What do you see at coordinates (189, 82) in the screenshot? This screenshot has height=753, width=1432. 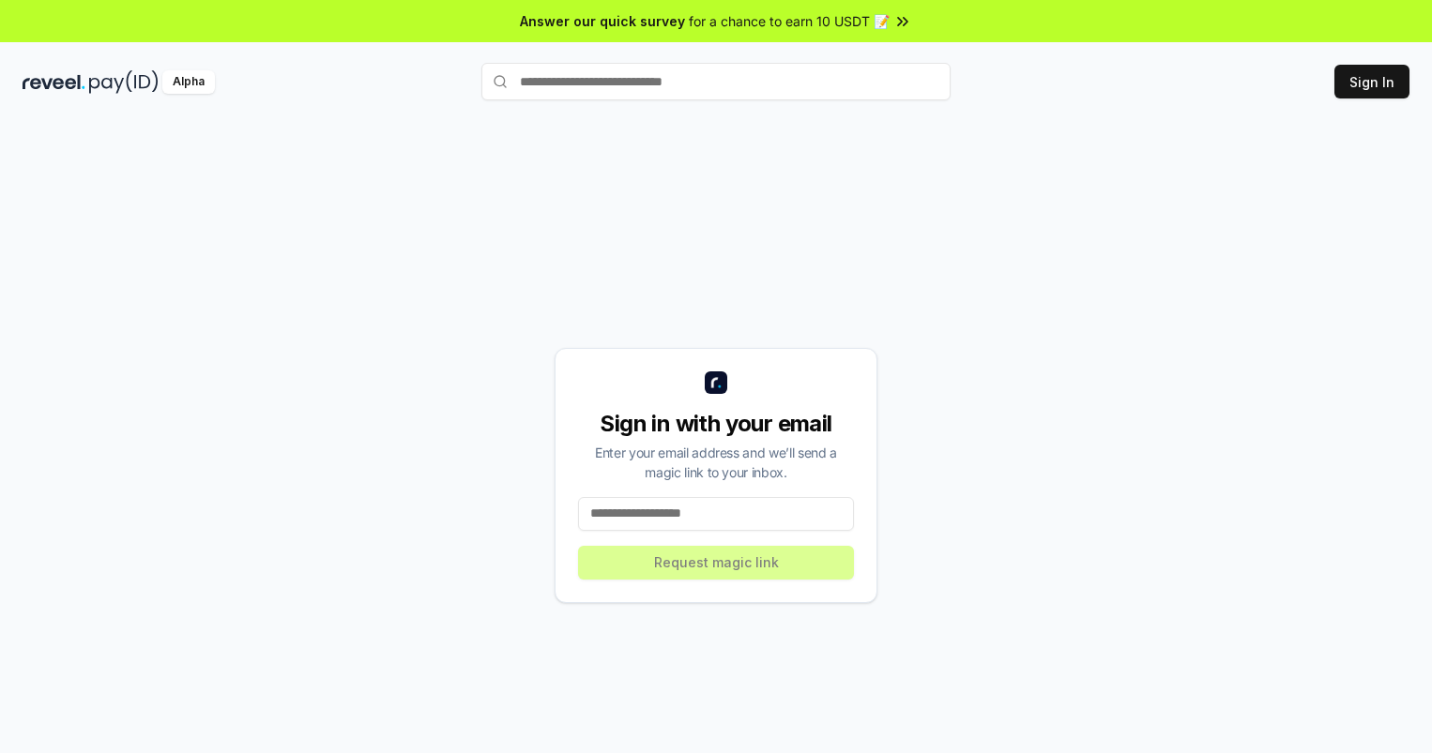 I see `div: Alpha` at bounding box center [189, 82].